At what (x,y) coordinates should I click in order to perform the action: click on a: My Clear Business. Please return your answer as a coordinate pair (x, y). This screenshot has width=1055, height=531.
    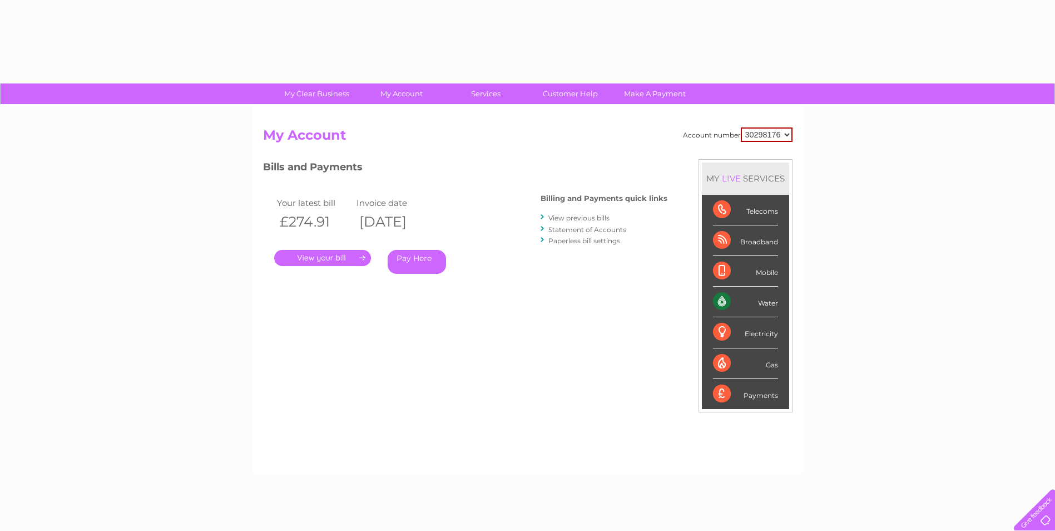
    Looking at the image, I should click on (316, 93).